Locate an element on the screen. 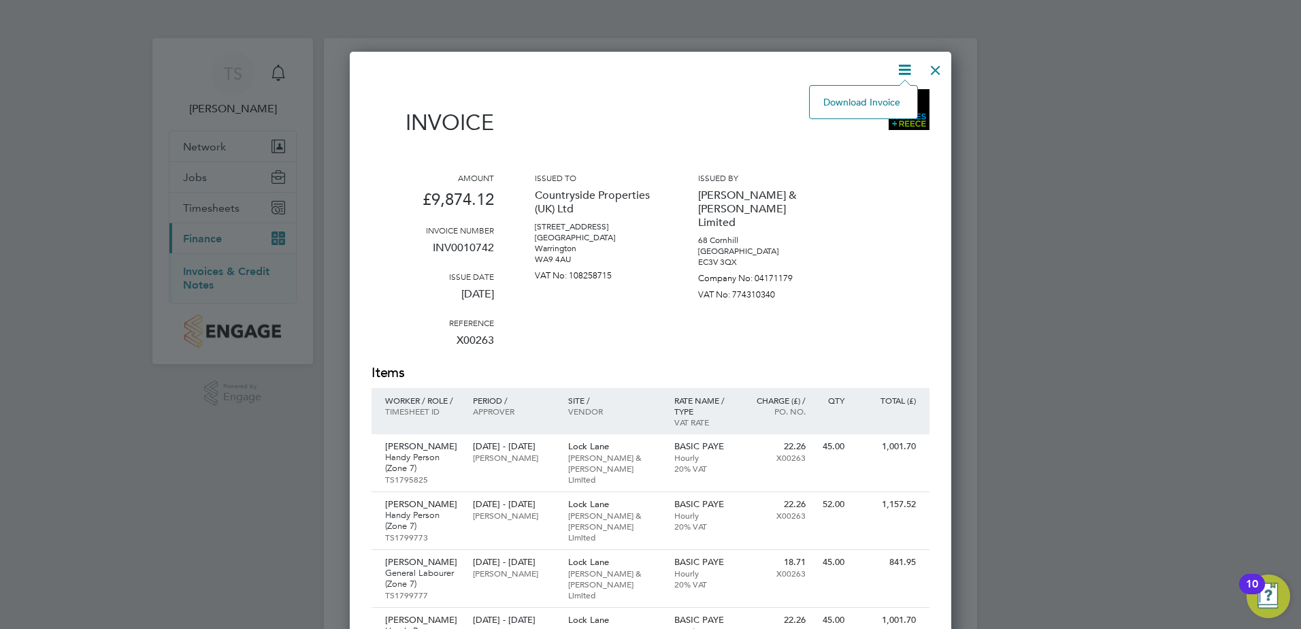 This screenshot has width=1301, height=629. p: INV0010742 is located at coordinates (433, 253).